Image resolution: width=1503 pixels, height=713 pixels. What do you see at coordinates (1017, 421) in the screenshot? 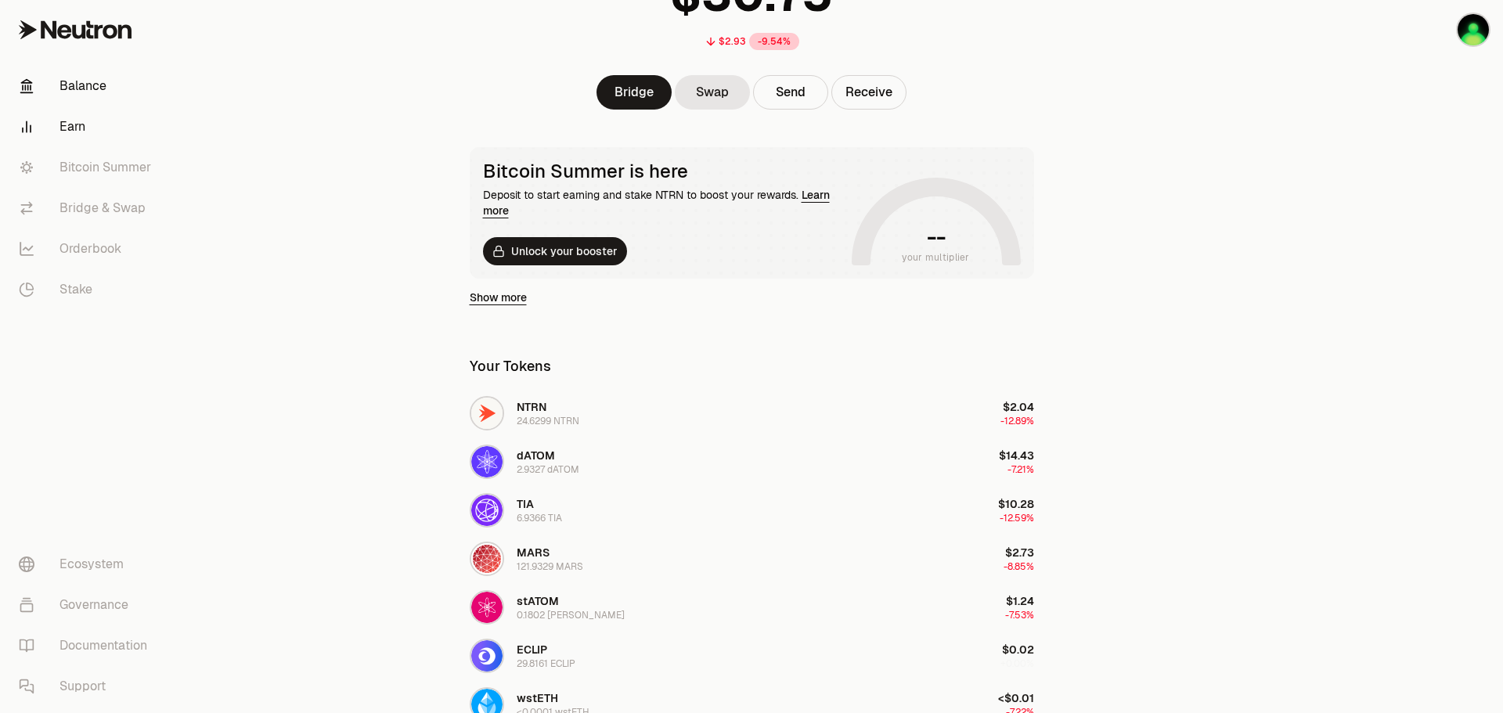
I see `span: -12.89%` at bounding box center [1017, 421].